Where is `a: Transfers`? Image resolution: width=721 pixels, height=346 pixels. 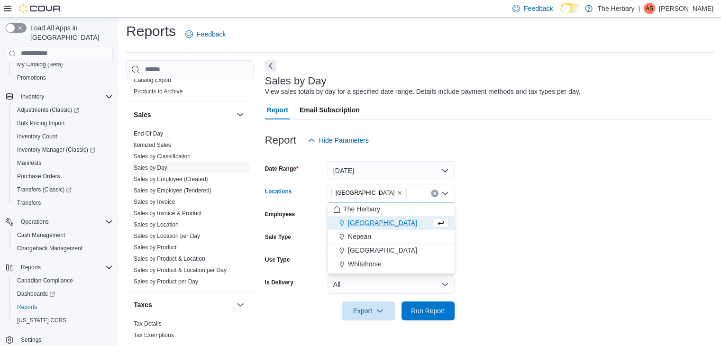 a: Transfers is located at coordinates (29, 203).